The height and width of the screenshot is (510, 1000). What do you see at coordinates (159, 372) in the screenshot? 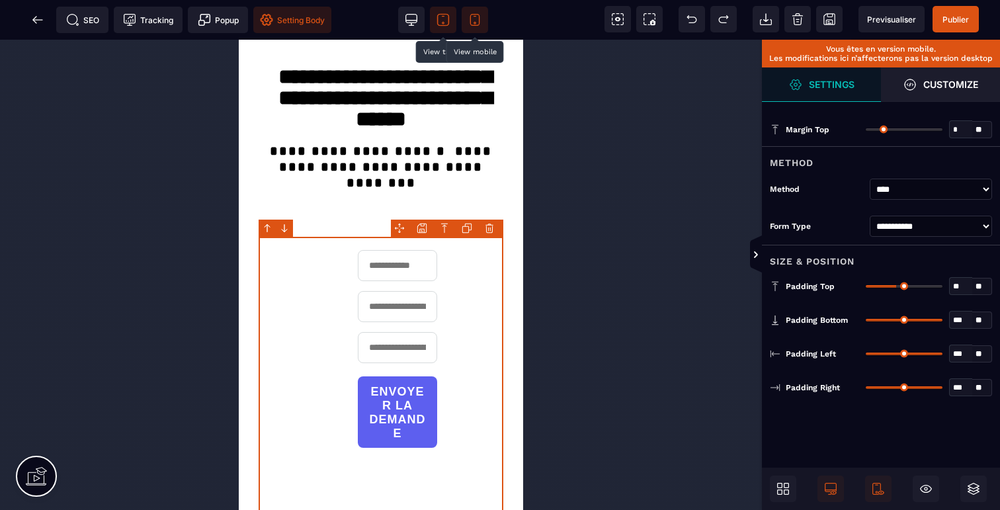
I see `button: ENVOYER LA DEMANDE` at bounding box center [159, 372].